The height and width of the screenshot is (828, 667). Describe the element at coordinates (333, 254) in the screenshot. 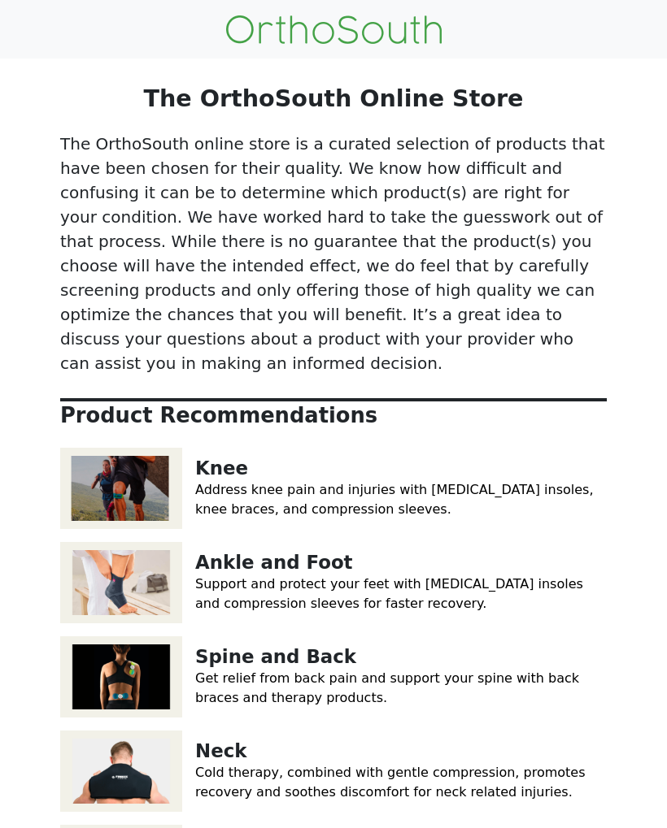

I see `p: The OrthoSouth online store is a curated selection of products that have been chosen for their qu...` at that location.